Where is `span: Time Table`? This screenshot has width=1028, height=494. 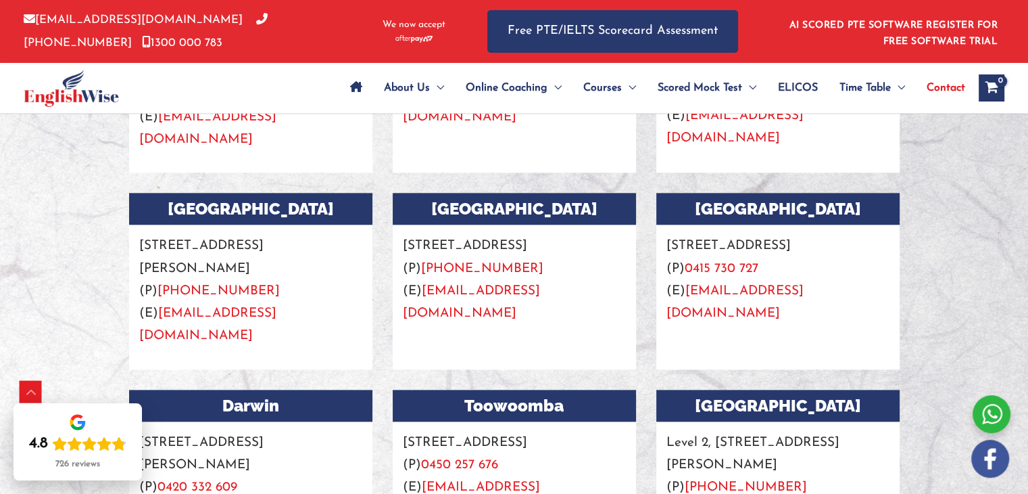 span: Time Table is located at coordinates (865, 88).